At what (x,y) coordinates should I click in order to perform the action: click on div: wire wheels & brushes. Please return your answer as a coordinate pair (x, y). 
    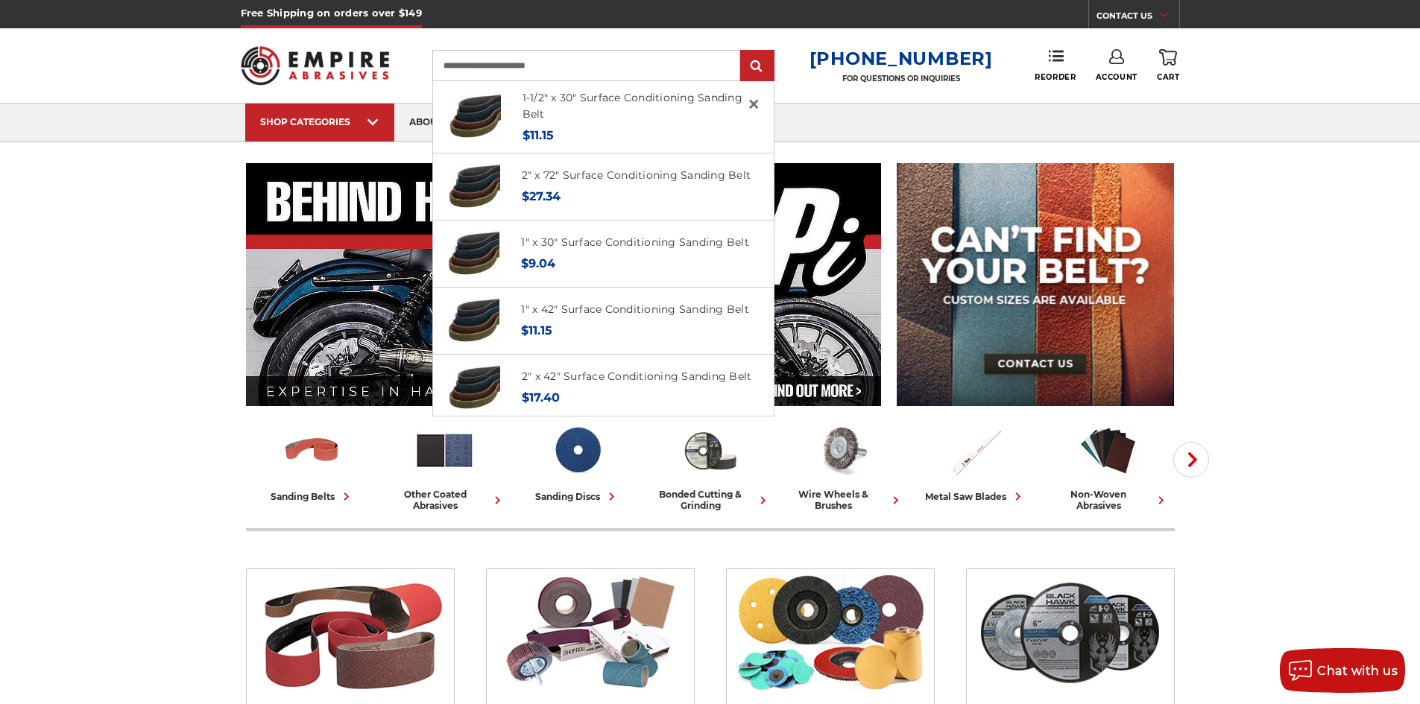
    Looking at the image, I should click on (843, 500).